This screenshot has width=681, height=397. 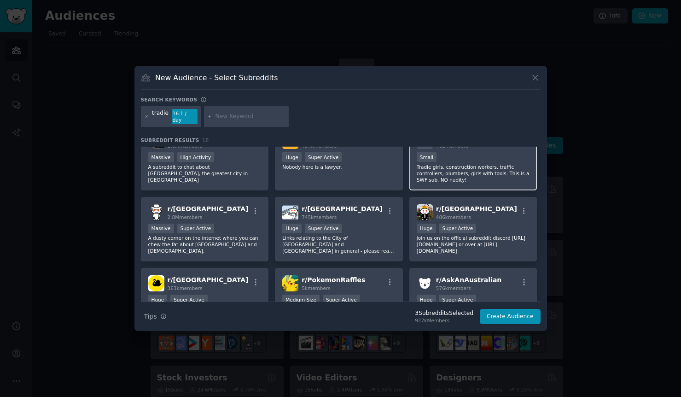 I want to click on div: High Activity, so click(x=196, y=157).